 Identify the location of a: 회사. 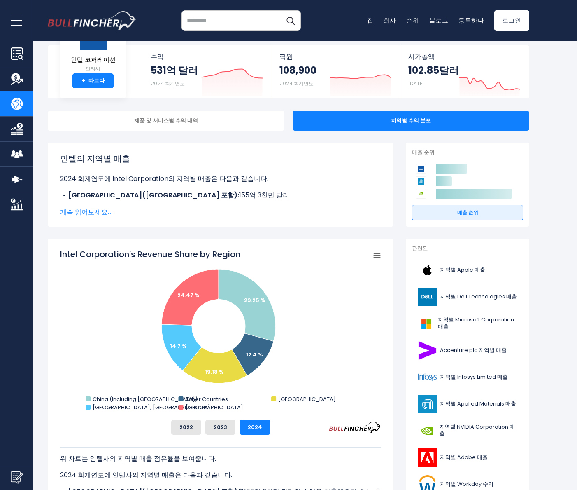
(390, 20).